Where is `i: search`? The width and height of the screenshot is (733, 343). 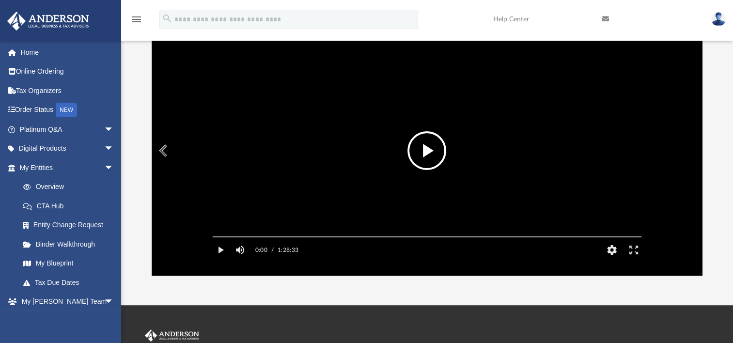
i: search is located at coordinates (167, 18).